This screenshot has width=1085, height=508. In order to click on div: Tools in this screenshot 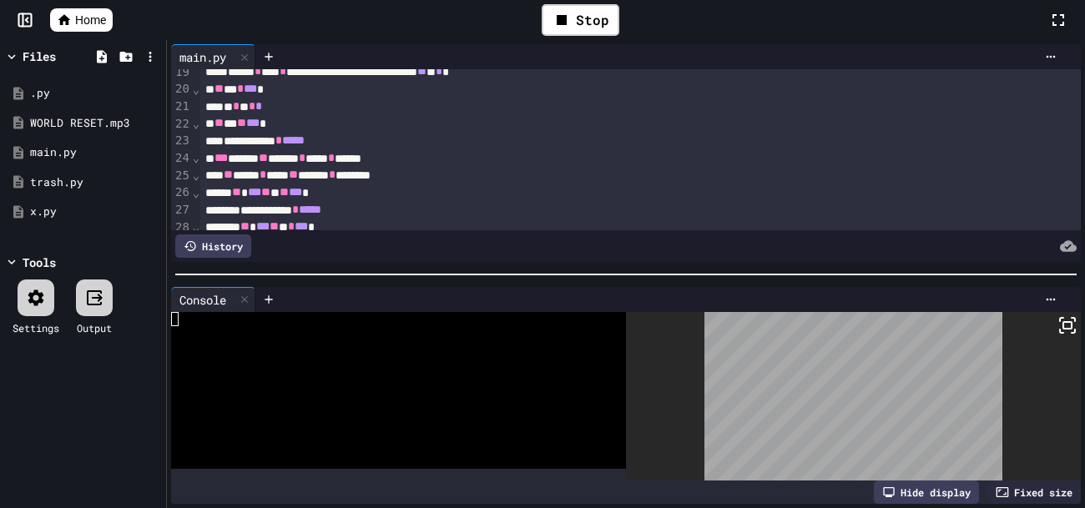, I will do `click(39, 262)`.